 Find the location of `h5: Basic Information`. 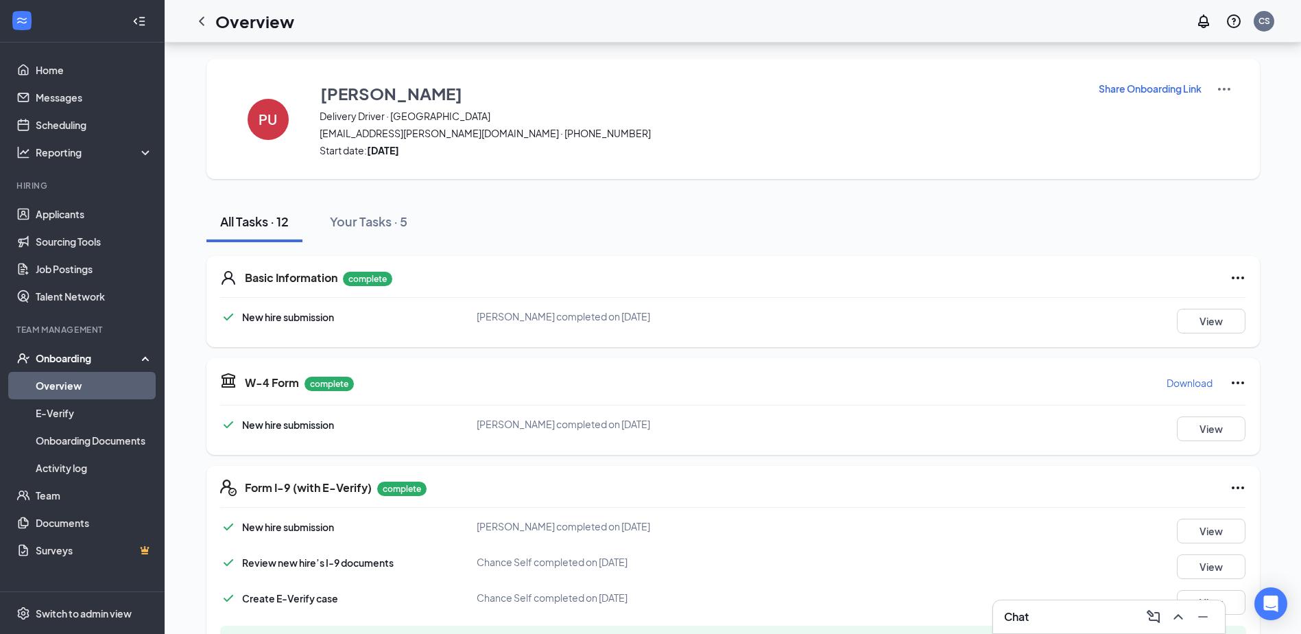

h5: Basic Information is located at coordinates (291, 278).